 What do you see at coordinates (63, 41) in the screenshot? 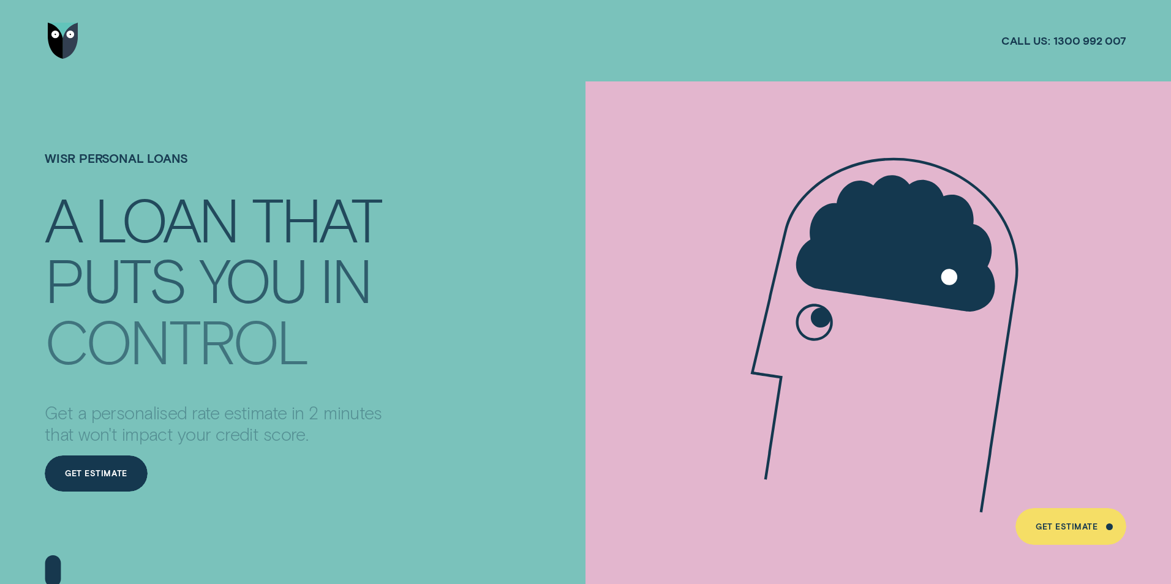
I see `img: Wisr` at bounding box center [63, 41].